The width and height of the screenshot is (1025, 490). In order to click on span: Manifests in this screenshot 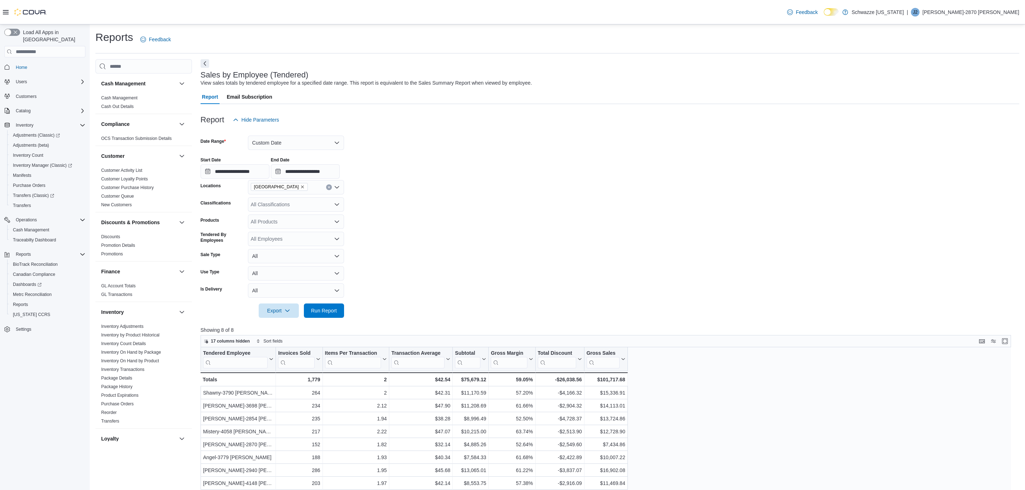, I will do `click(48, 175)`.